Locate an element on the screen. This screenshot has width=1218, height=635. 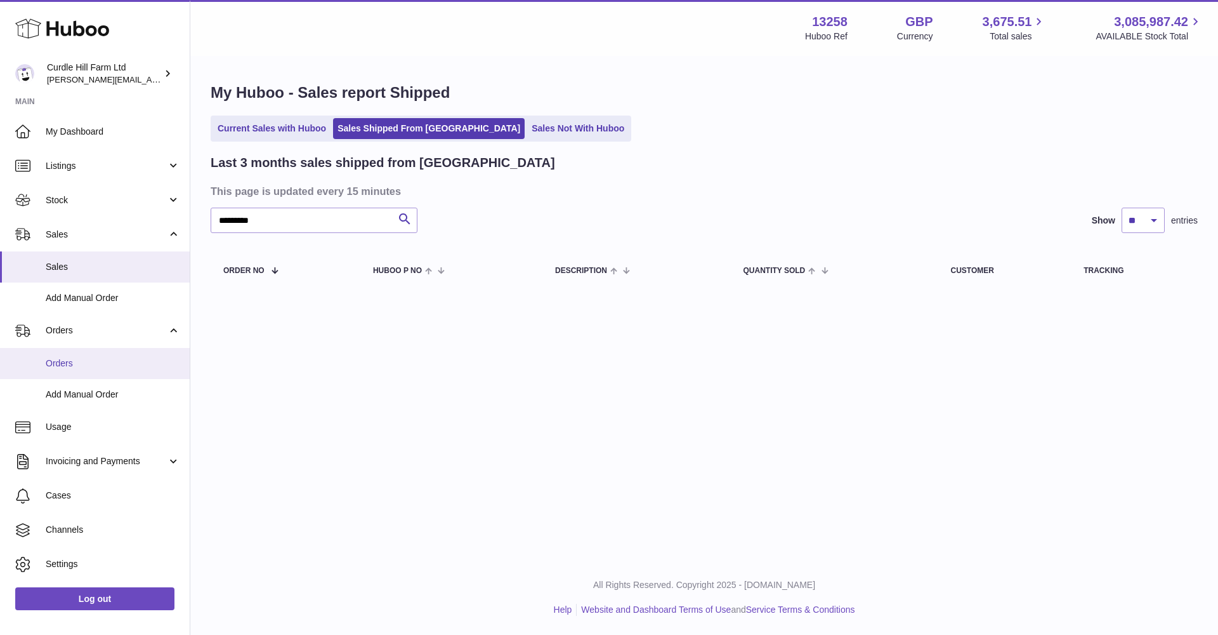
a: Service Terms & Conditions is located at coordinates (801, 609).